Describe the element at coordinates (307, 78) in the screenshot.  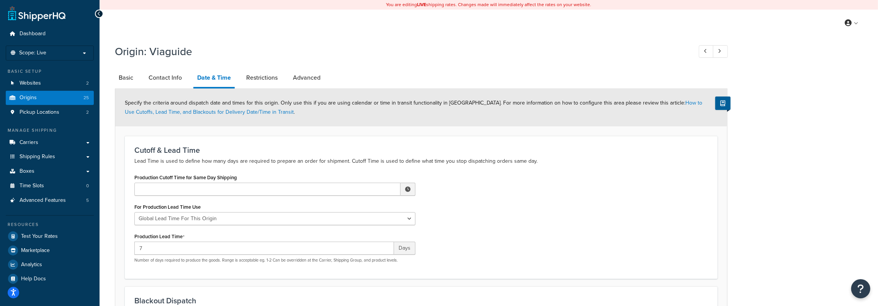
I see `a: Advanced` at that location.